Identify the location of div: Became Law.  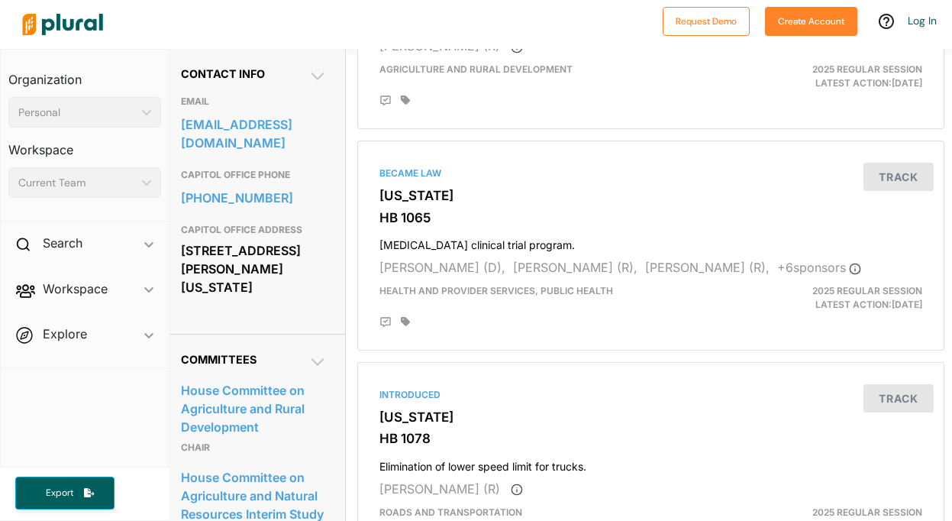
(651, 173).